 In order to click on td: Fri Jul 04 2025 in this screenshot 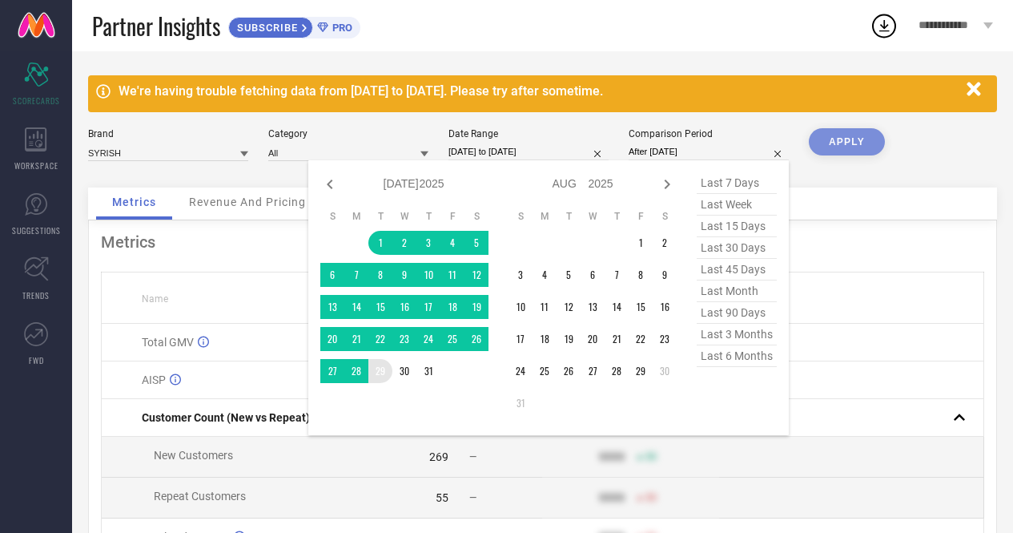, I will do `click(453, 243)`.